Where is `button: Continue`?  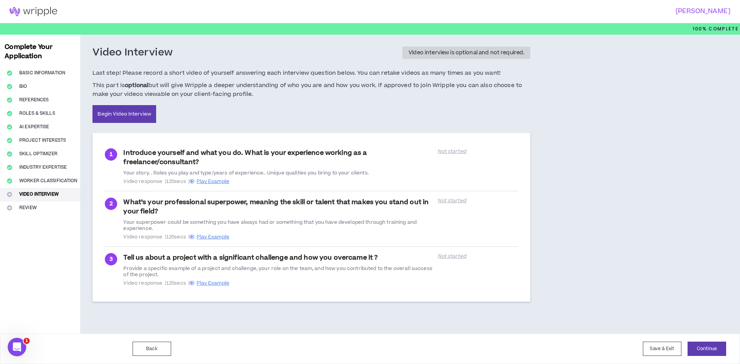 button: Continue is located at coordinates (707, 349).